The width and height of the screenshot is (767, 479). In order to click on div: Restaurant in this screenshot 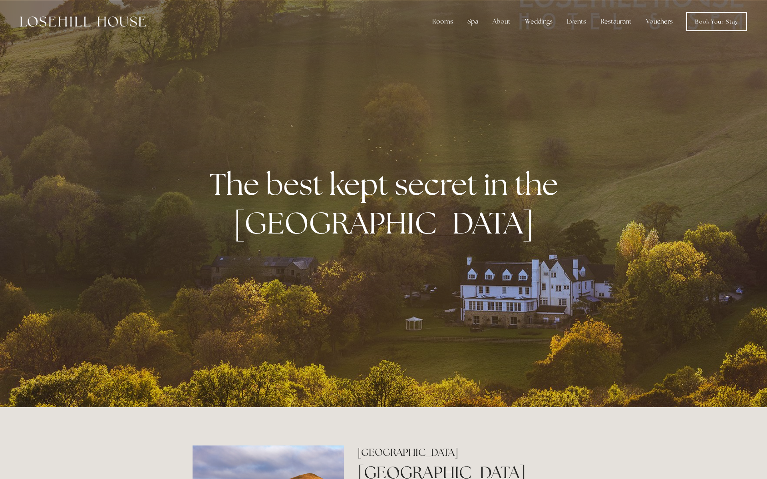, I will do `click(616, 22)`.